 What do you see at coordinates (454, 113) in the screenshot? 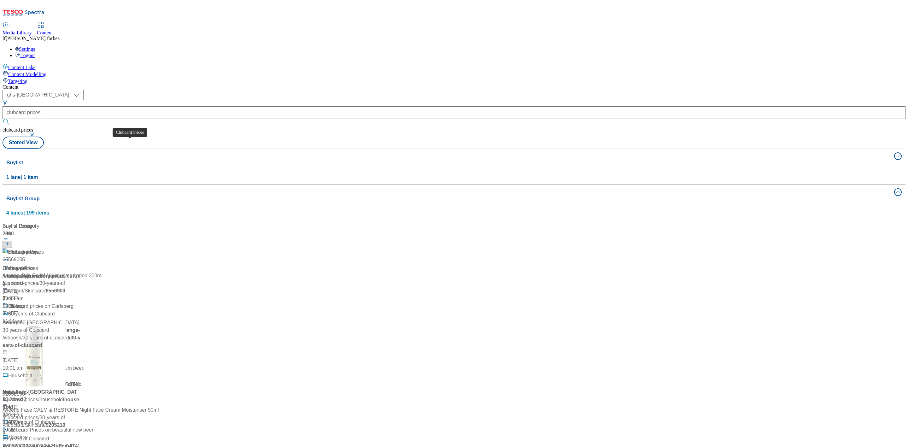
I see `input: Search` at bounding box center [454, 113].